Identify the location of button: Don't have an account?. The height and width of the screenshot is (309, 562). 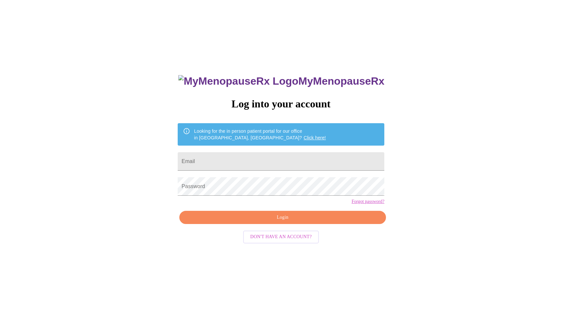
(281, 237).